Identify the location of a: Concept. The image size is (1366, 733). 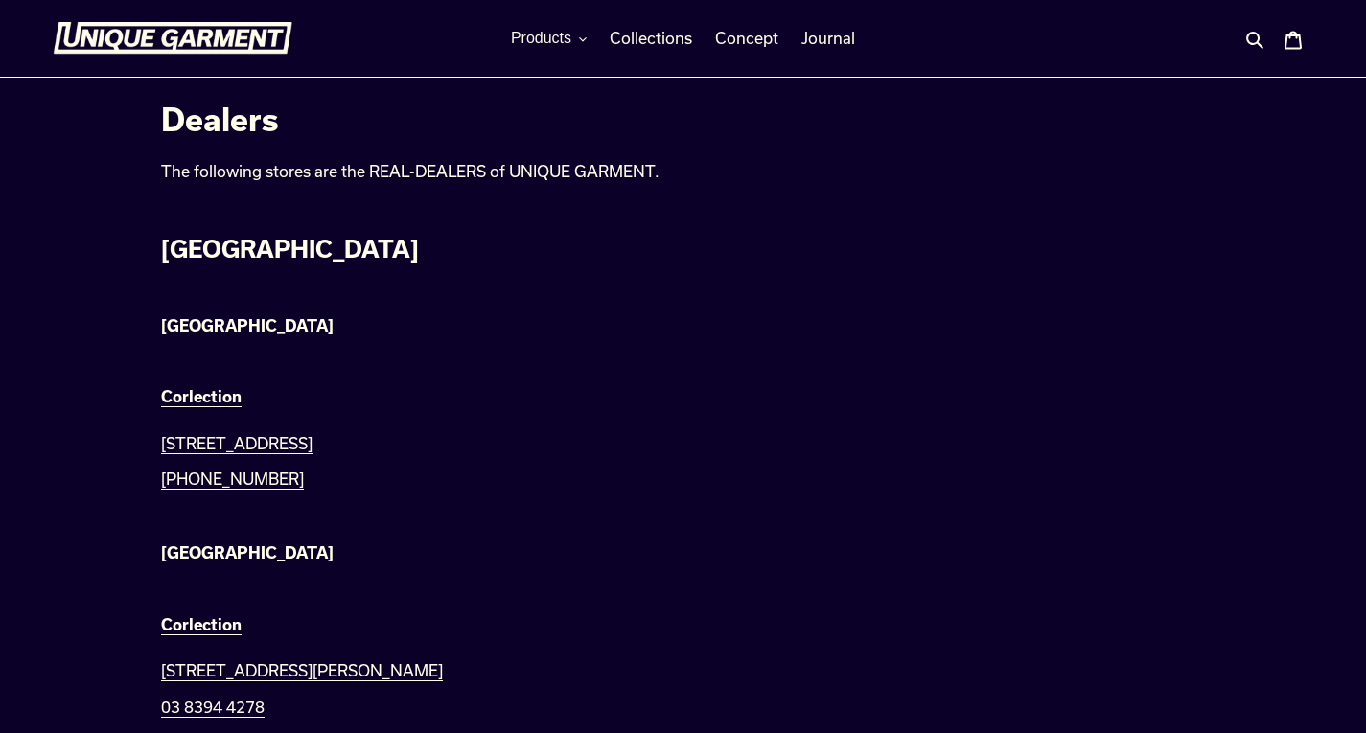
(747, 38).